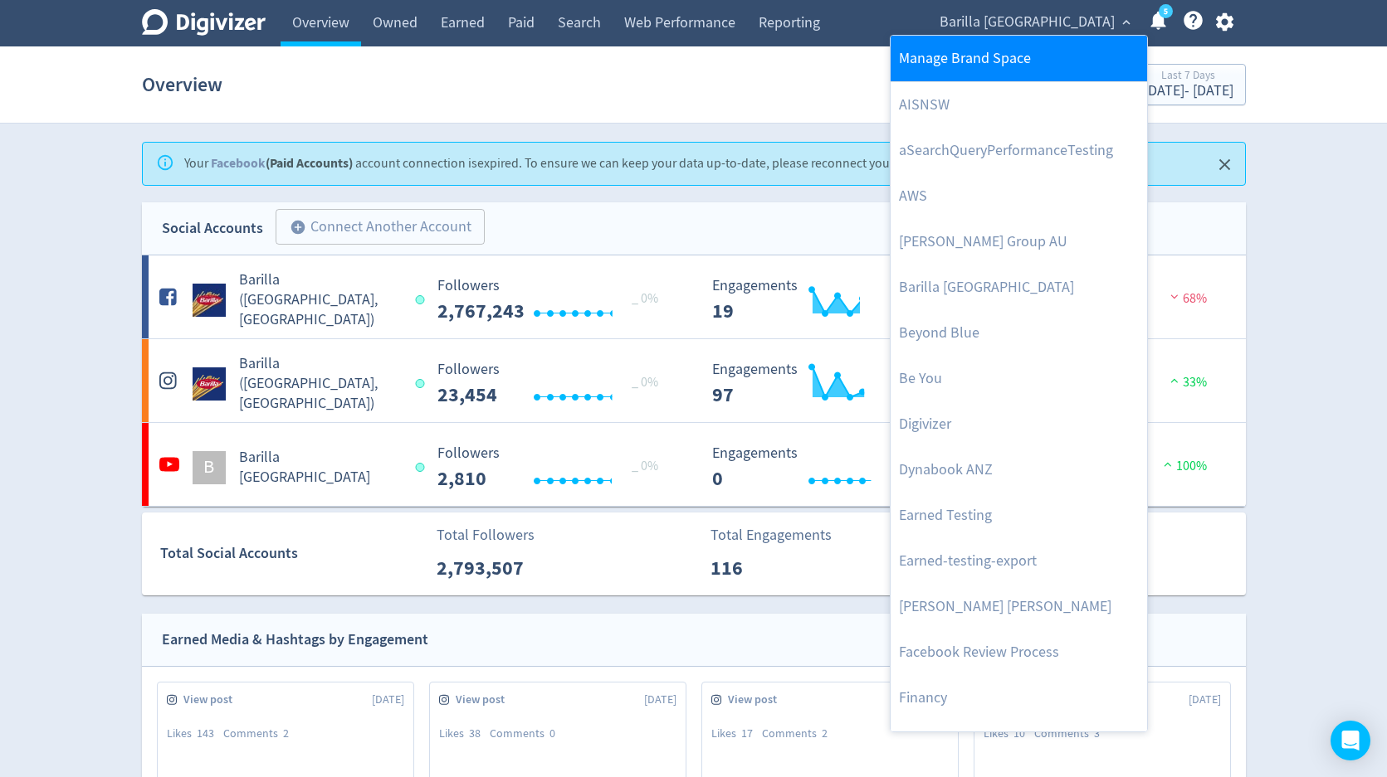  I want to click on a: Be You, so click(1018, 378).